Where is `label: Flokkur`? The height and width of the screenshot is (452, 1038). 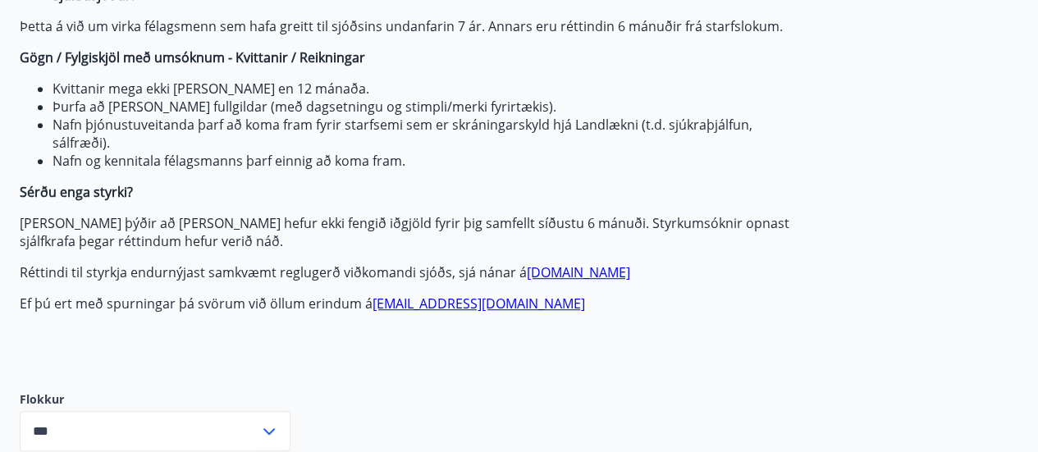
label: Flokkur is located at coordinates (155, 400).